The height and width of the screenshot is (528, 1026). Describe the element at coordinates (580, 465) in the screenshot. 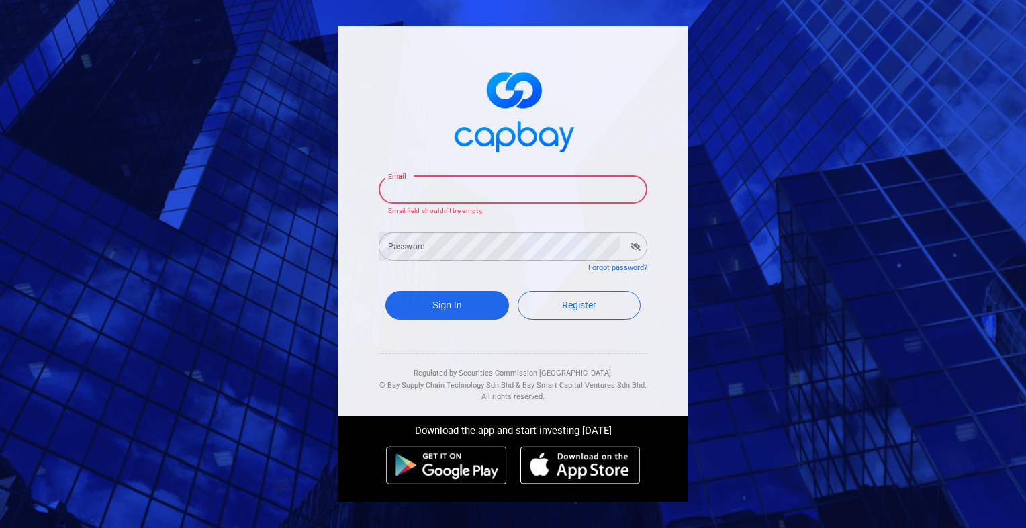

I see `img: ios` at that location.